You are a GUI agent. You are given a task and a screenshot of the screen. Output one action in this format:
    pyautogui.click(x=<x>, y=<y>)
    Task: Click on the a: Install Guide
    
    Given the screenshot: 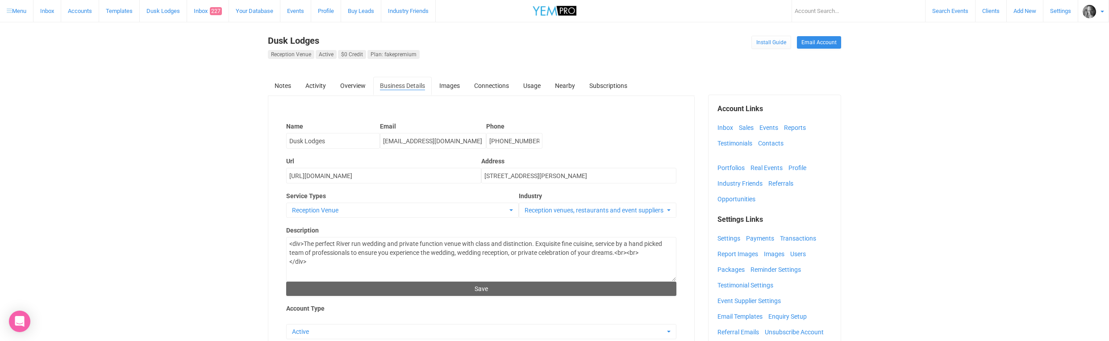 What is the action you would take?
    pyautogui.click(x=771, y=42)
    